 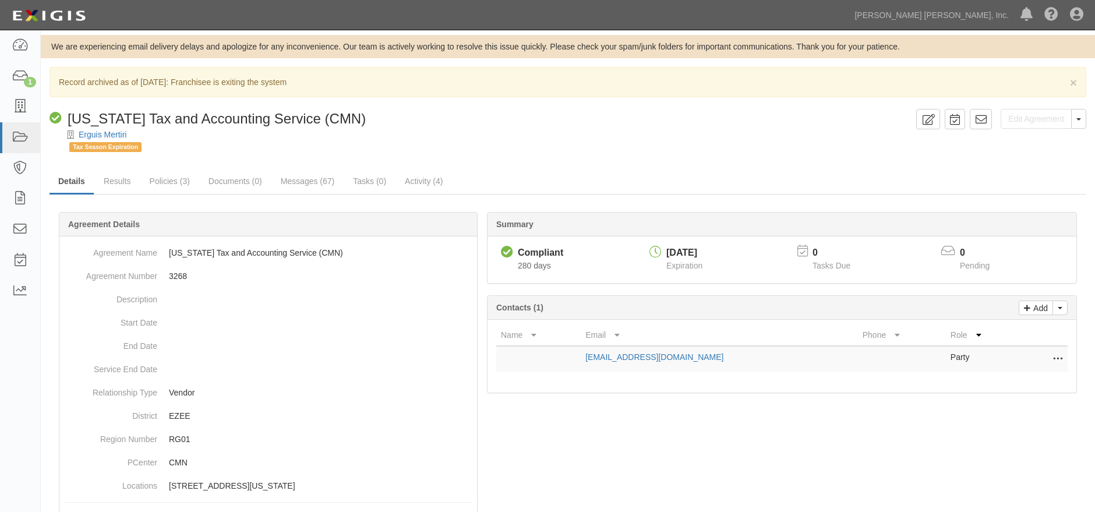 I want to click on dt: Description, so click(x=111, y=296).